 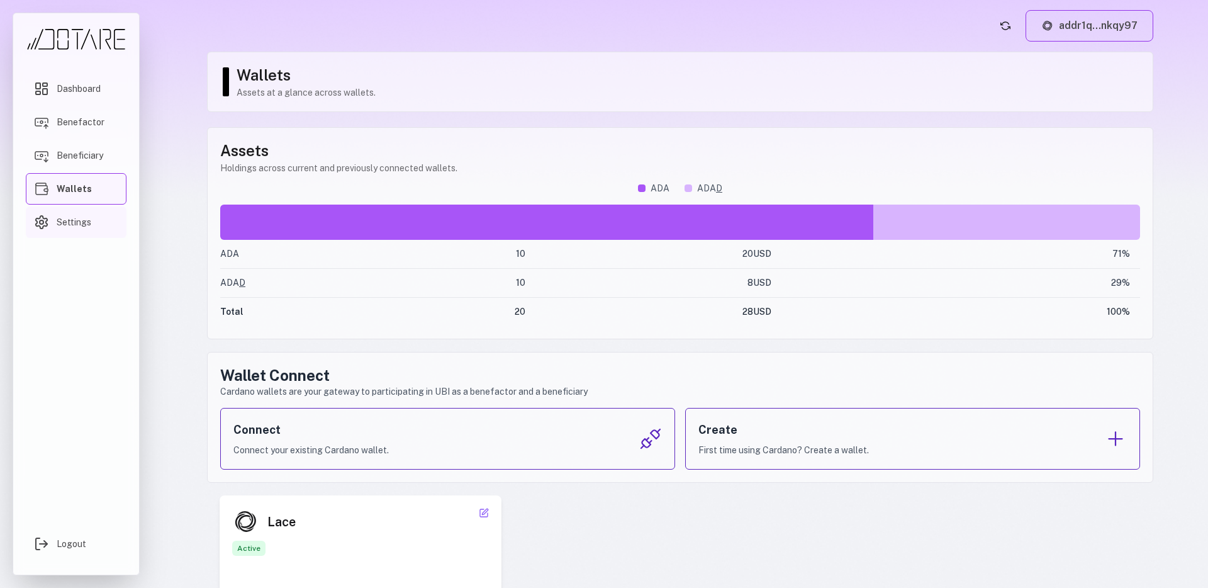 What do you see at coordinates (956, 254) in the screenshot?
I see `td: 71 %` at bounding box center [956, 254].